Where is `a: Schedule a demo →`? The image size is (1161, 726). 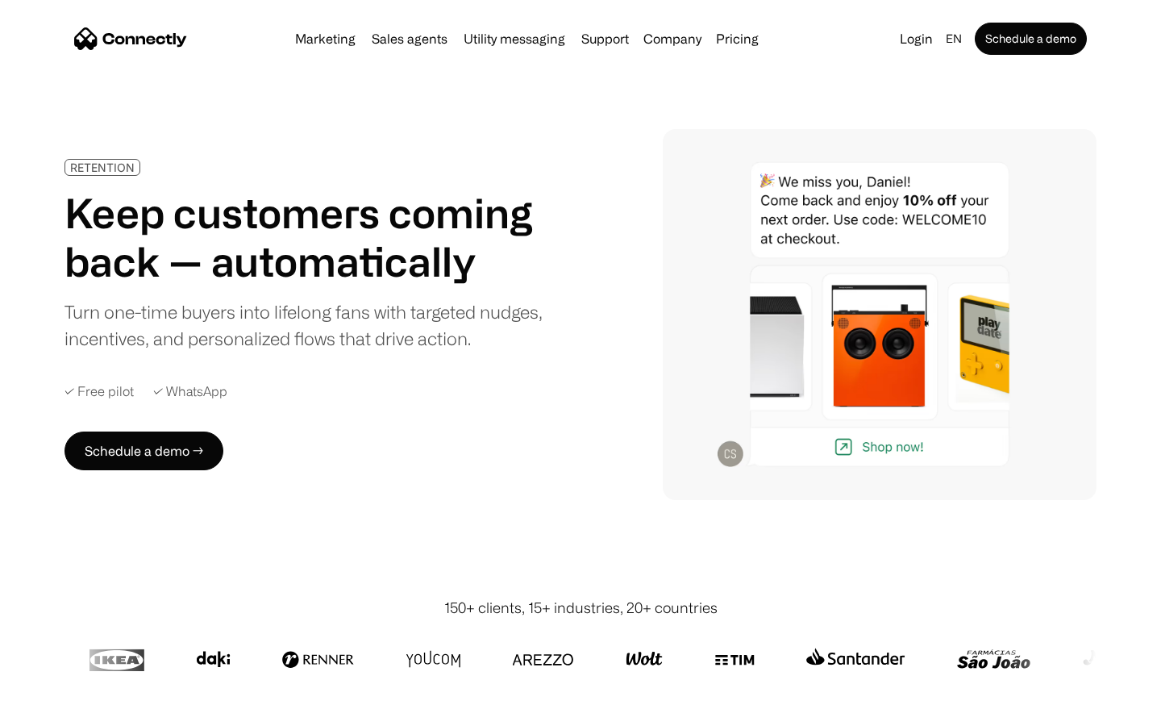
a: Schedule a demo → is located at coordinates (144, 451).